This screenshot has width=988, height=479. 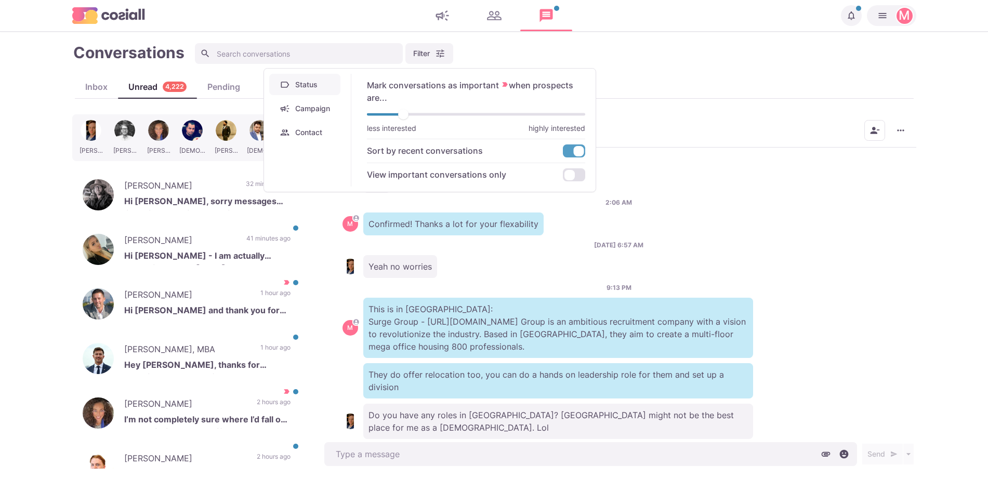 I want to click on label: View important conversations only, so click(x=437, y=175).